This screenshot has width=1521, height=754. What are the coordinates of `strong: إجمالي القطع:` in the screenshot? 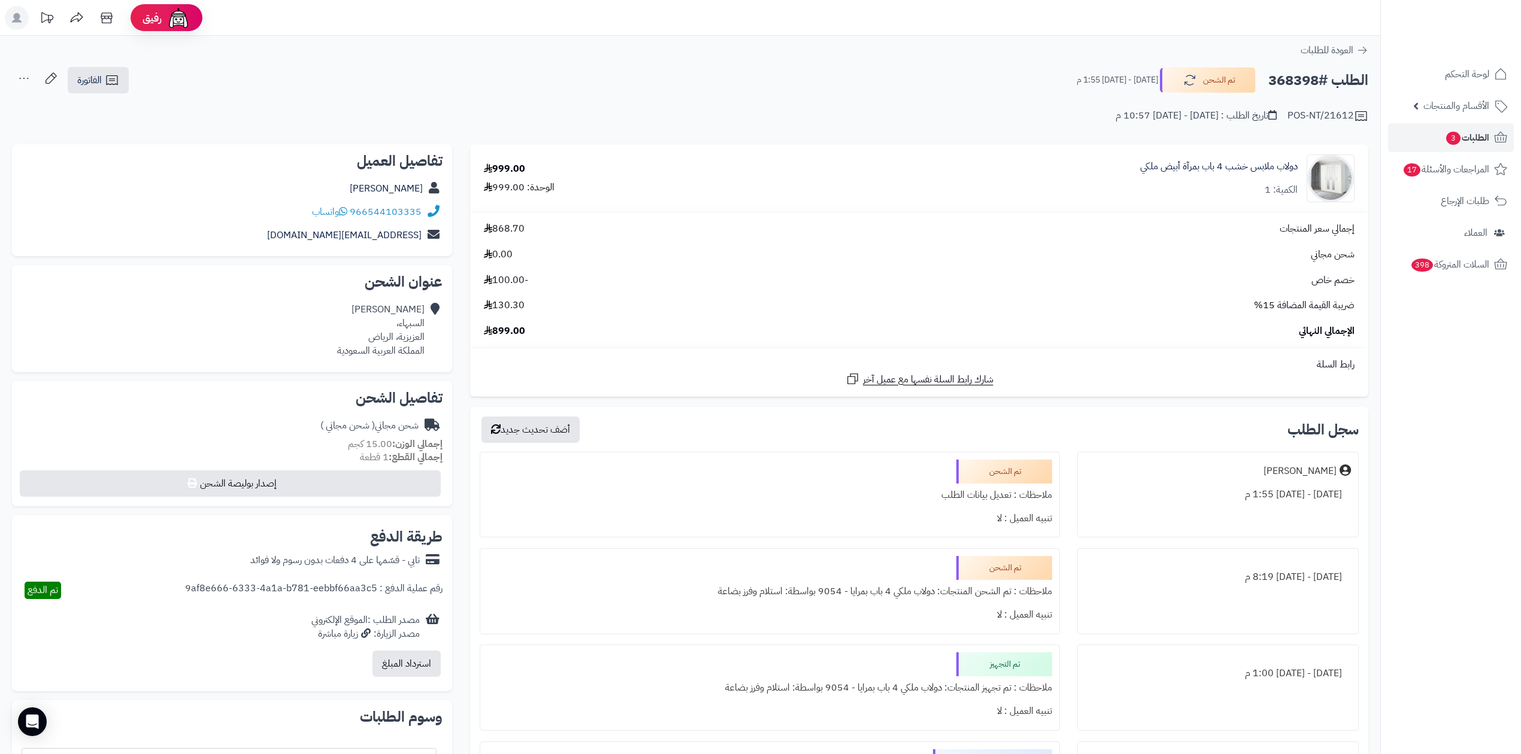 It's located at (416, 457).